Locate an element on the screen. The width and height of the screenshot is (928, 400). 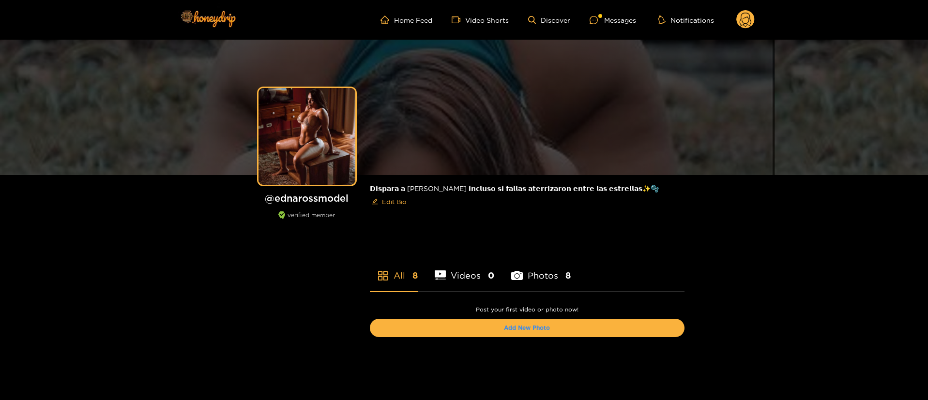
button: Notifications is located at coordinates (686, 20).